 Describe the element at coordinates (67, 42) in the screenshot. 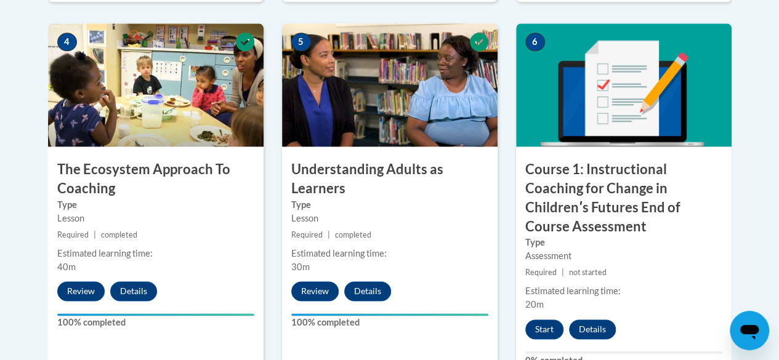

I see `span: 4` at that location.